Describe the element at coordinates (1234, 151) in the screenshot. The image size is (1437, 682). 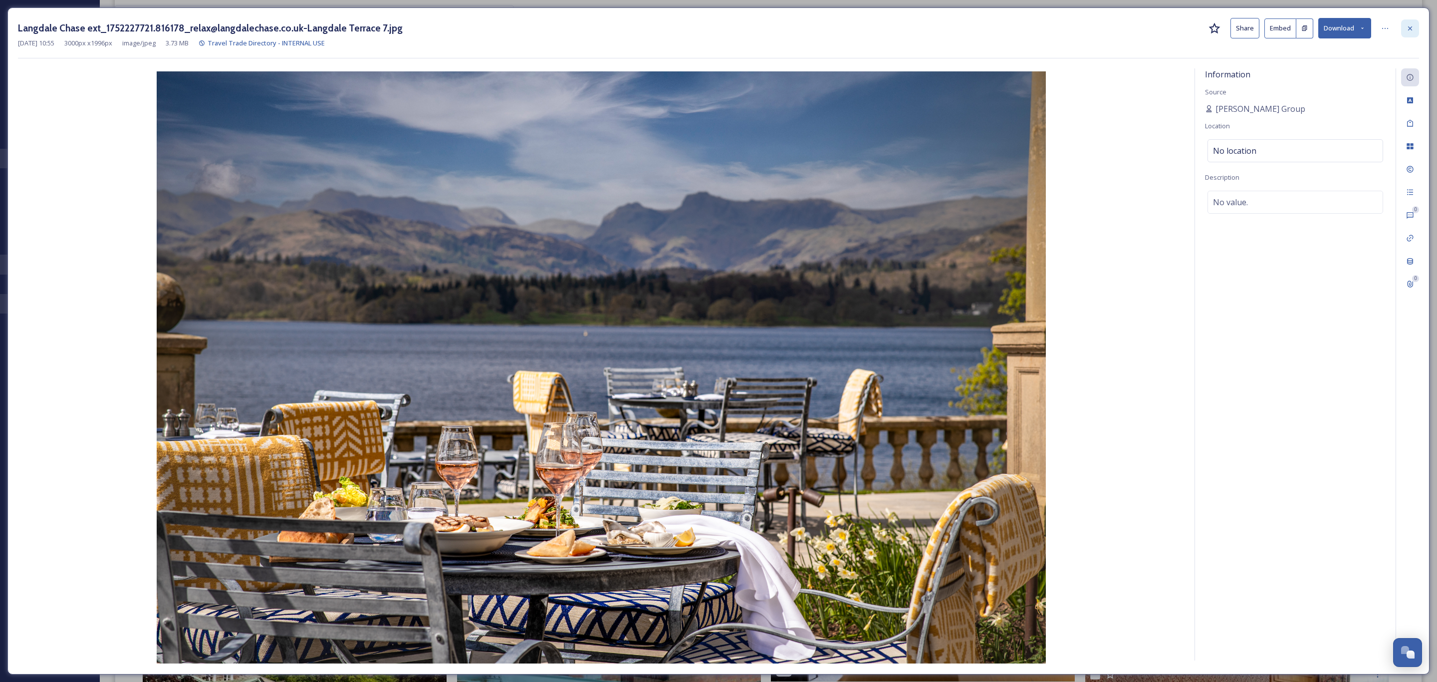
I see `span: No location` at that location.